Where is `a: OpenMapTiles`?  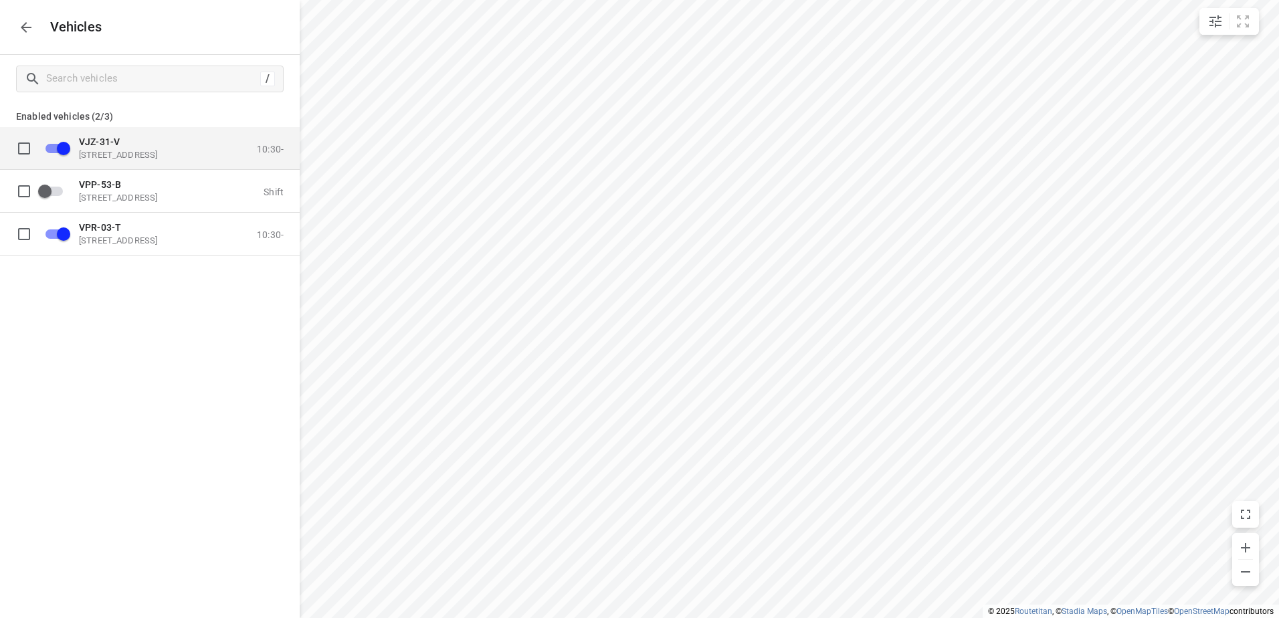 a: OpenMapTiles is located at coordinates (1141, 611).